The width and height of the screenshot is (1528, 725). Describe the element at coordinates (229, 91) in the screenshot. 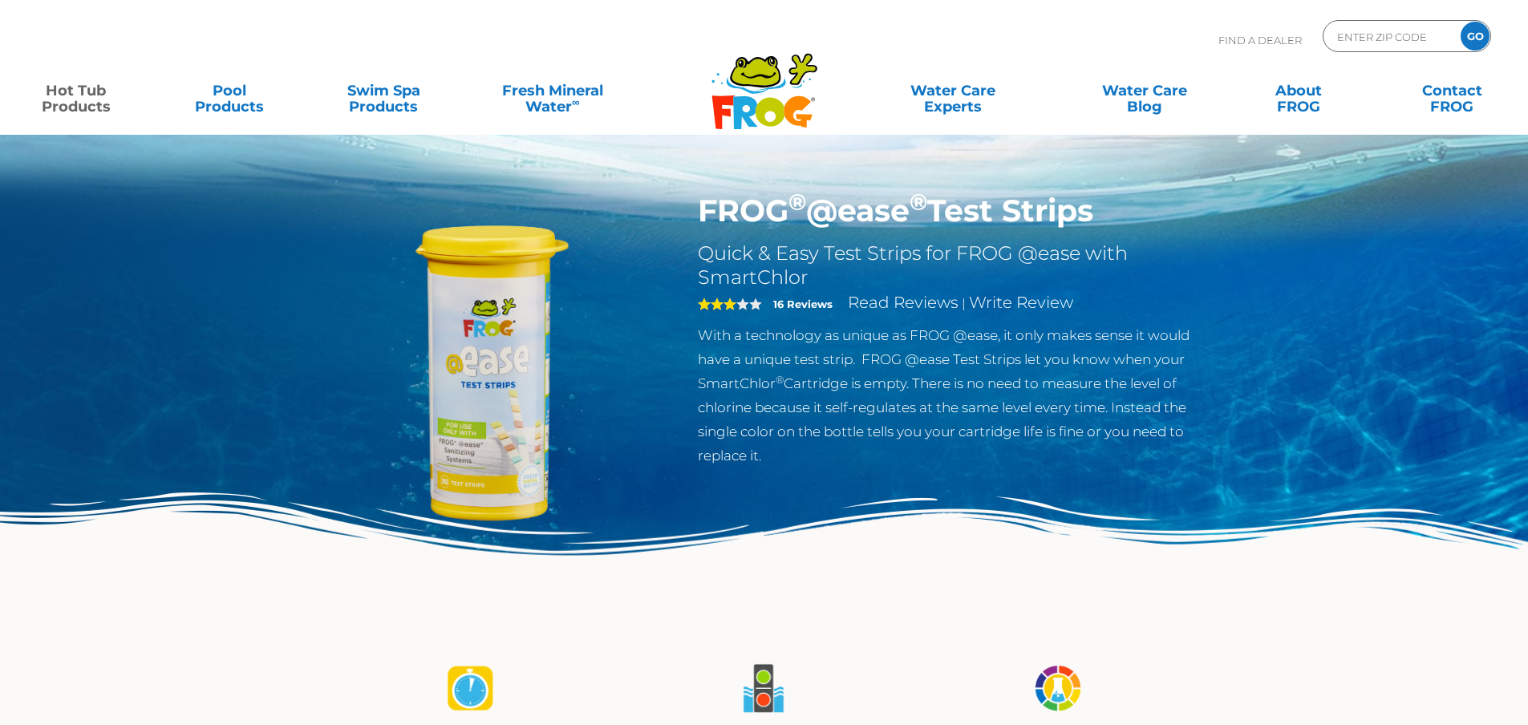

I see `a: PoolProducts` at that location.